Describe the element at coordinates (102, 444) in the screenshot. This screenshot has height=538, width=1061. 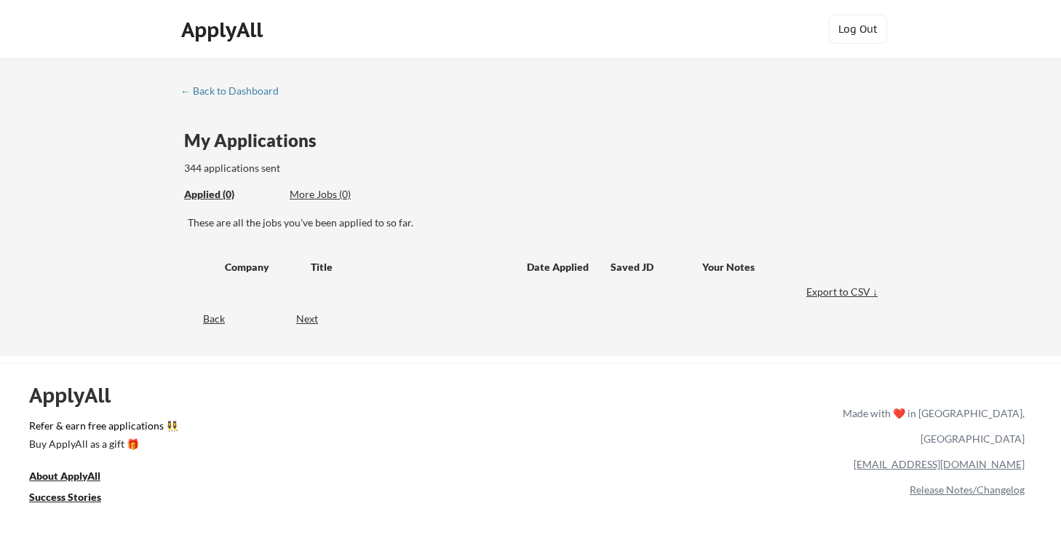
I see `div: Buy ApplyAll as a gift 🎁` at that location.